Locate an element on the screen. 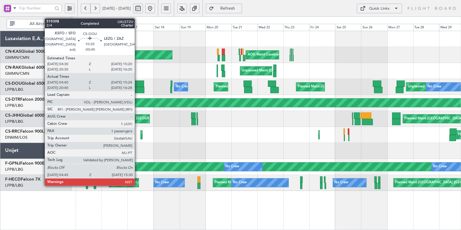 The image size is (461, 230). div: Thu 23 is located at coordinates (296, 27).